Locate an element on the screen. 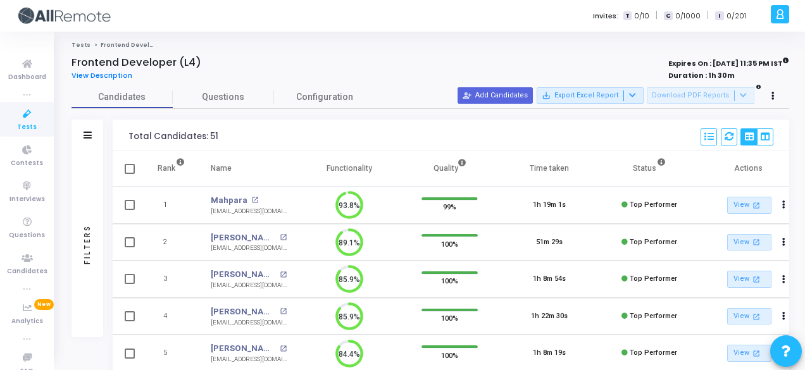  nav: breadcrumb is located at coordinates (430, 45).